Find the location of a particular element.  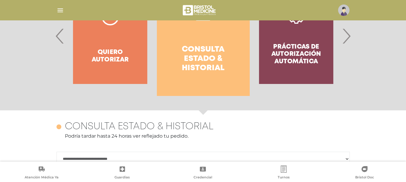

span: Next is located at coordinates (346, 36).